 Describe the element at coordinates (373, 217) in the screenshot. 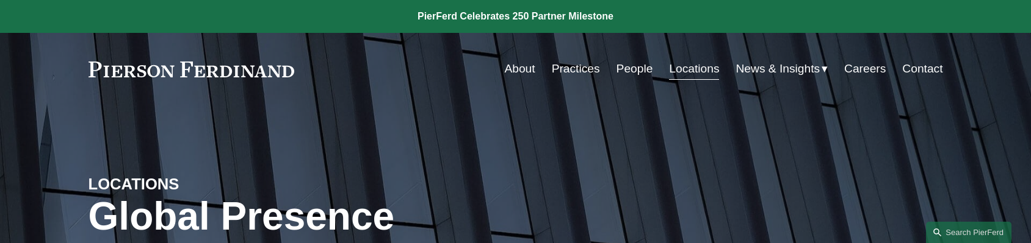

I see `h1: Global Presence` at that location.